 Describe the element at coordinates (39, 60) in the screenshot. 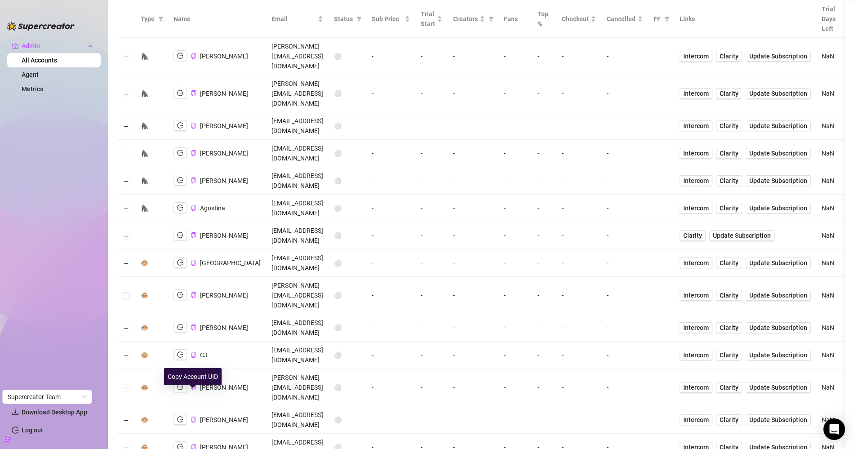

I see `a: All Accounts` at that location.